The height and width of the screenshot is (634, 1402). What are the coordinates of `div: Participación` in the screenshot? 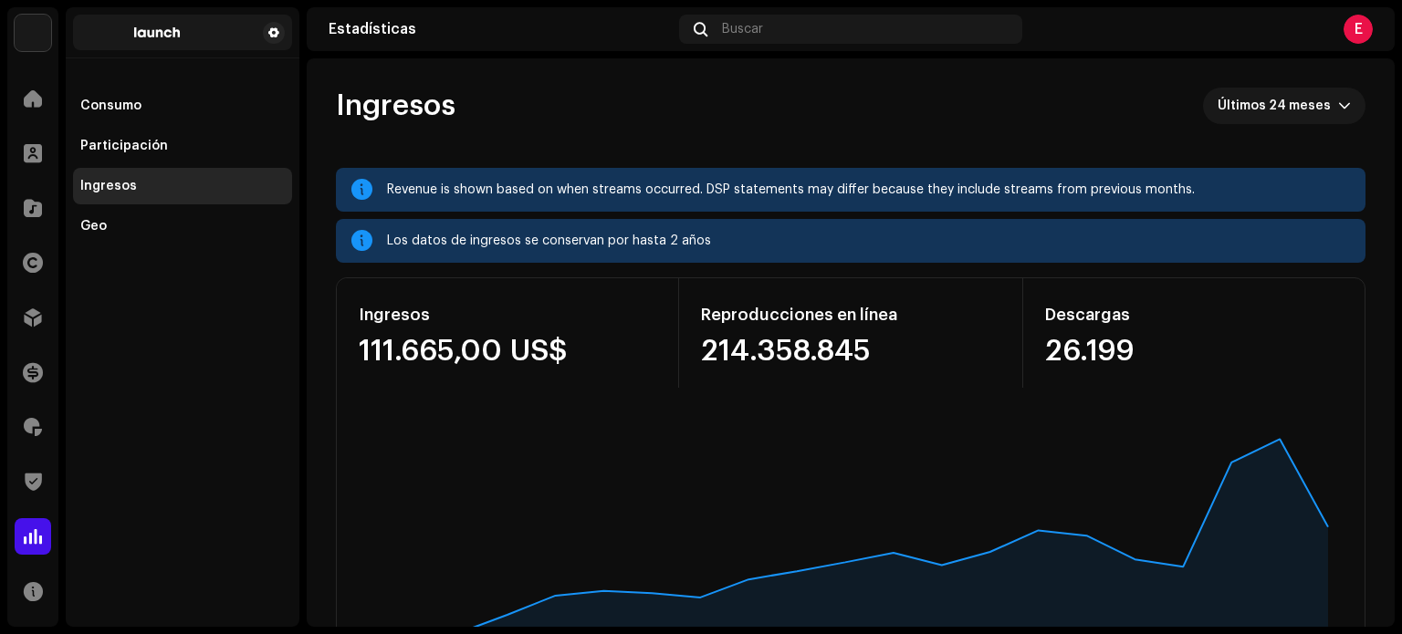 It's located at (124, 146).